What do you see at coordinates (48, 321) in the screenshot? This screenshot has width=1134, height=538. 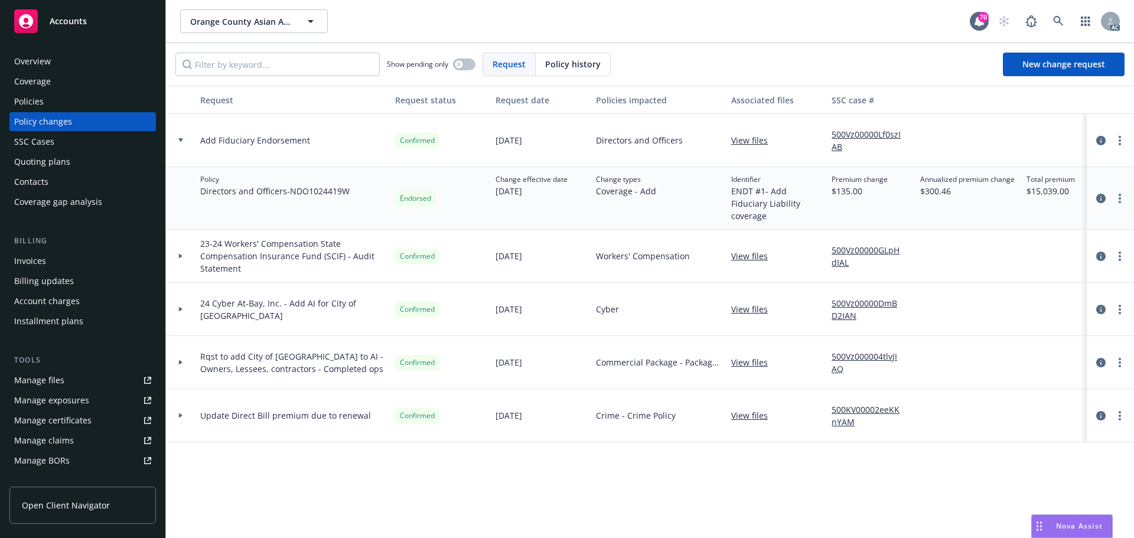 I see `div: Installment plans` at bounding box center [48, 321].